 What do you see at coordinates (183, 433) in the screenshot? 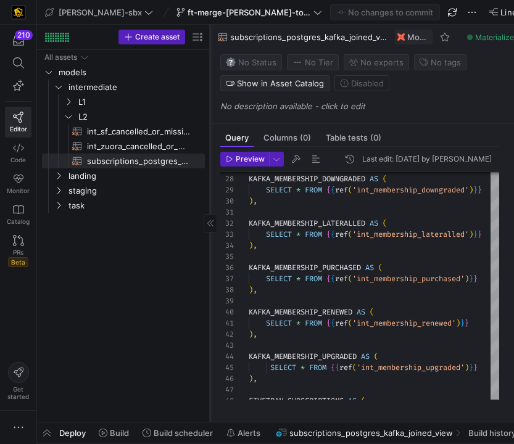
I see `span: Build scheduler` at bounding box center [183, 433].